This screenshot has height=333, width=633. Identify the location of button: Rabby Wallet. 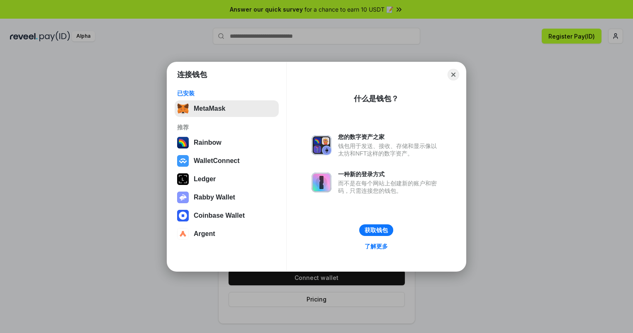
(226, 197).